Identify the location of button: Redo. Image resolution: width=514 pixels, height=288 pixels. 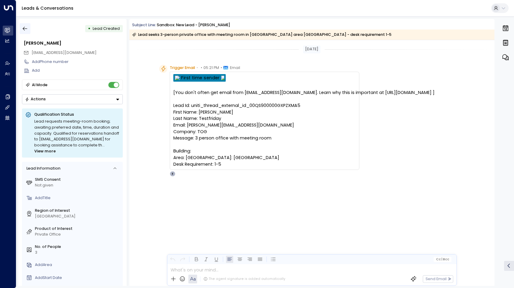
(183, 259).